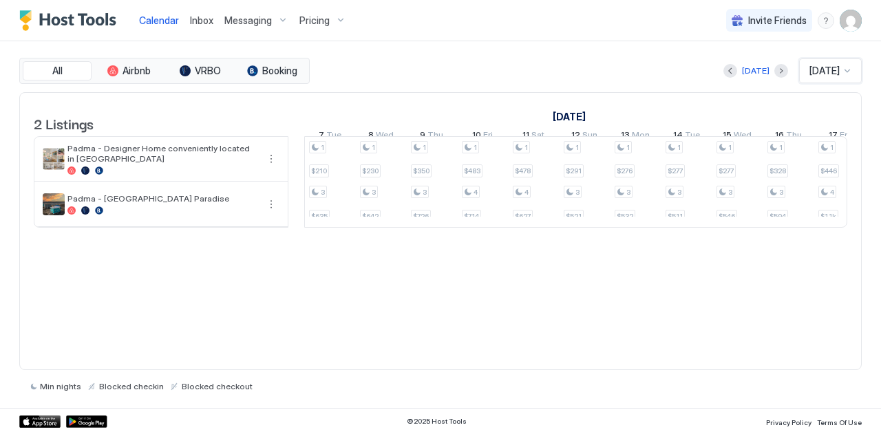  Describe the element at coordinates (319, 171) in the screenshot. I see `span: $210` at that location.